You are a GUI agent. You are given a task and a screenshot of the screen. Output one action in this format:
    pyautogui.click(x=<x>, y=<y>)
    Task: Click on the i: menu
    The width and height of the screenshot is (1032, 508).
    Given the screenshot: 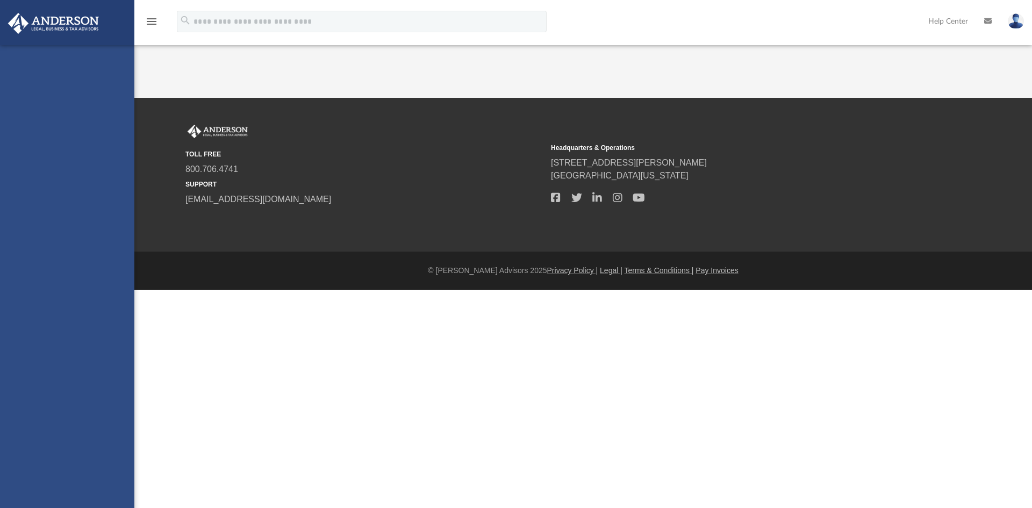 What is the action you would take?
    pyautogui.click(x=152, y=22)
    